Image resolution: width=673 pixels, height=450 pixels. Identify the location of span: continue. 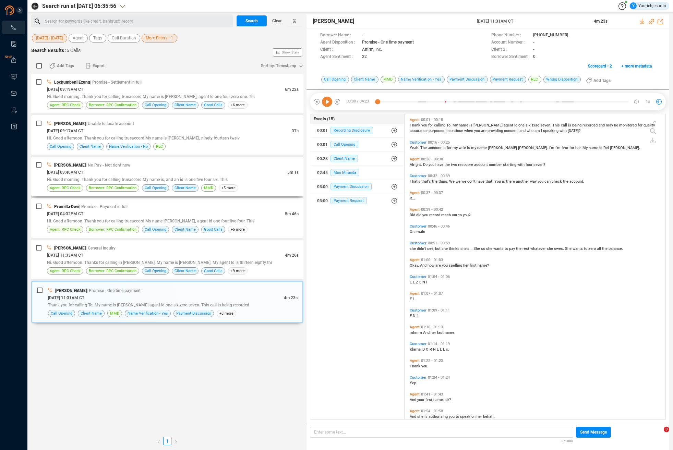
(457, 131).